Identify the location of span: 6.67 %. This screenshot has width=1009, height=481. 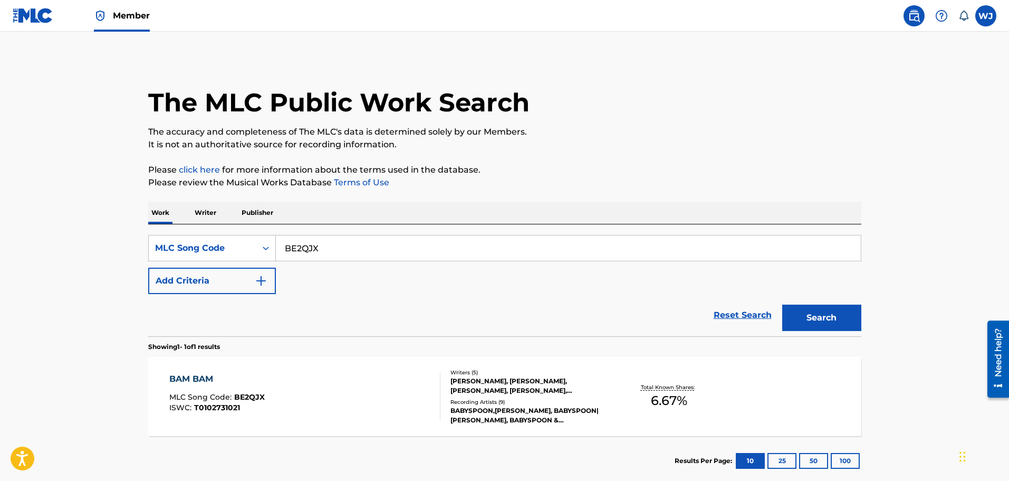
(669, 400).